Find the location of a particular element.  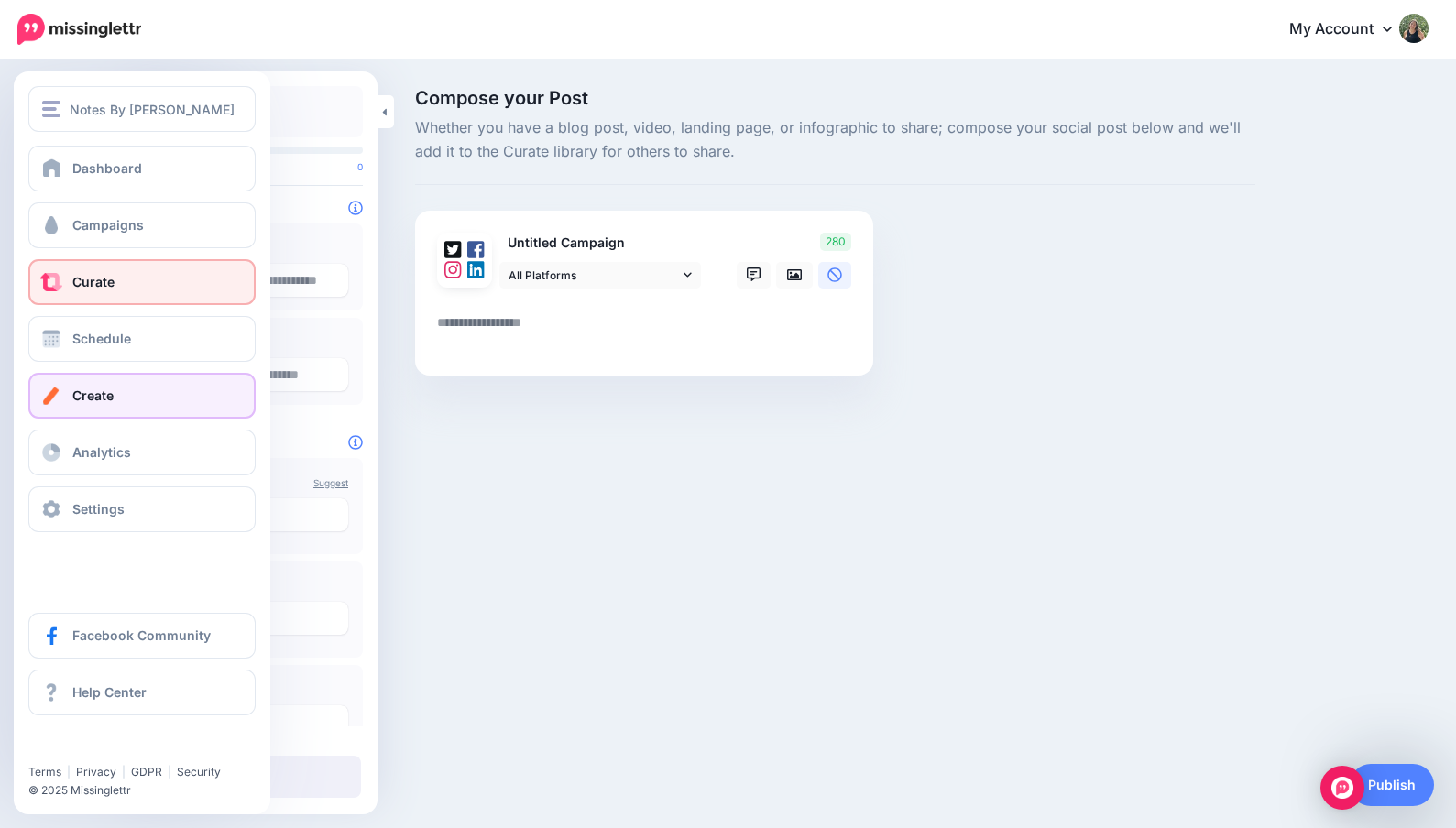

a: Schedule is located at coordinates (142, 339).